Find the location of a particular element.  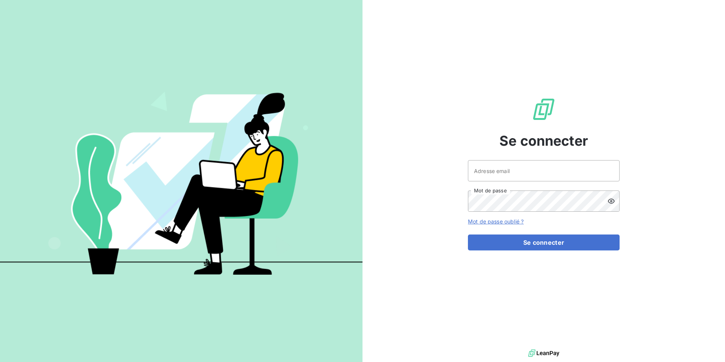

input: placeholder is located at coordinates (544, 171).